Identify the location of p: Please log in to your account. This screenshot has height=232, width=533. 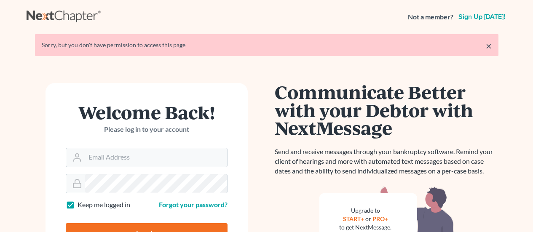
(147, 129).